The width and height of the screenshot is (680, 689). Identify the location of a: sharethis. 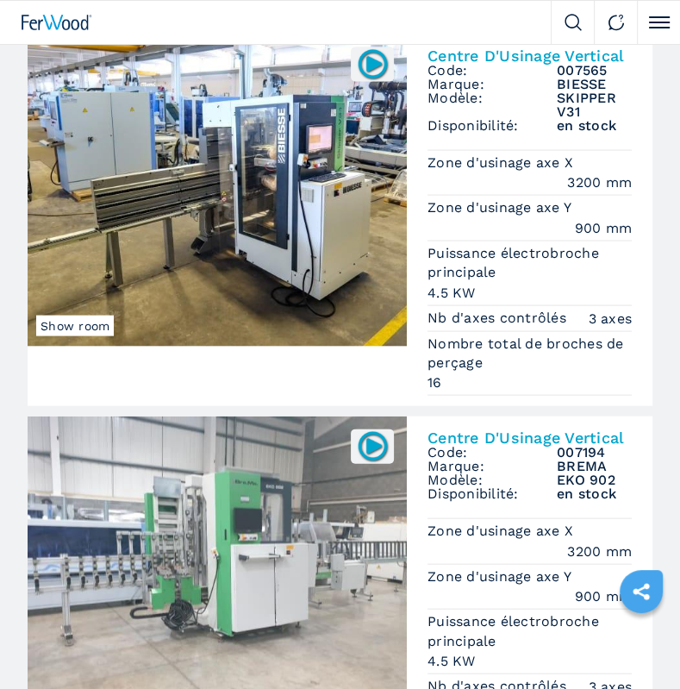
(641, 591).